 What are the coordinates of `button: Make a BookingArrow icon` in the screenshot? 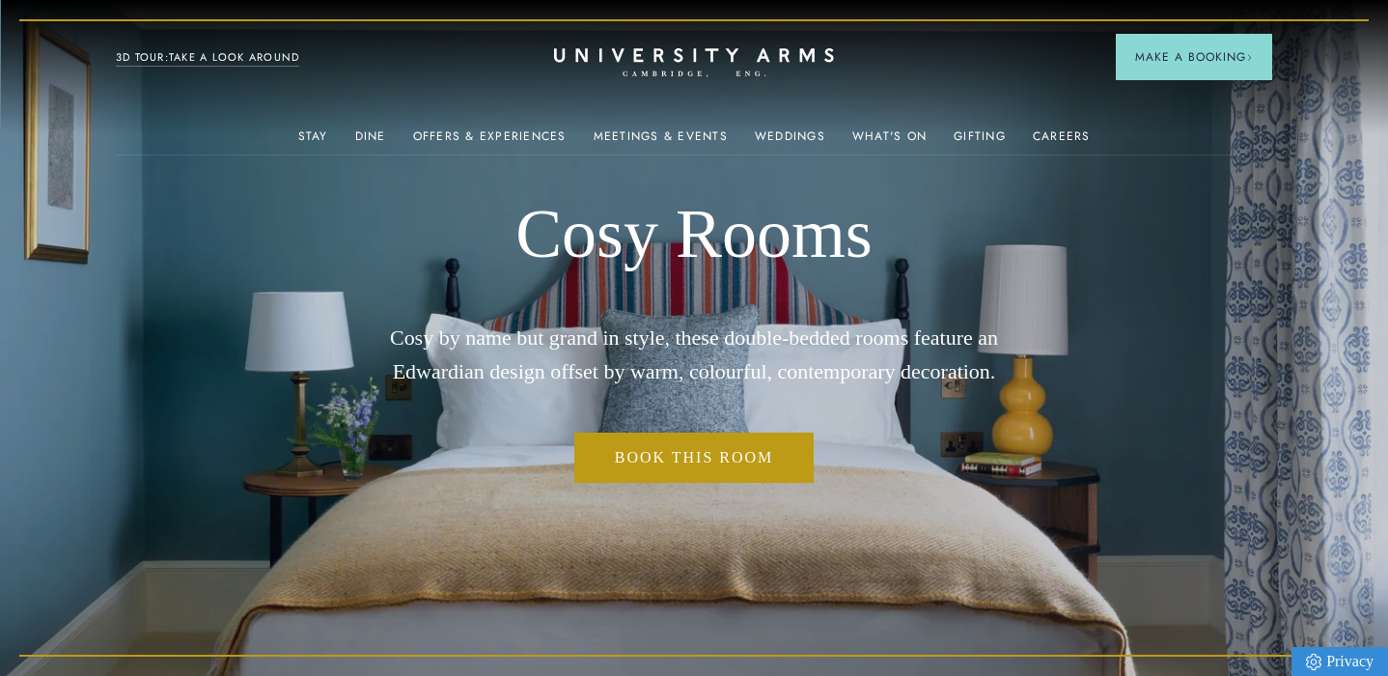 It's located at (1194, 57).